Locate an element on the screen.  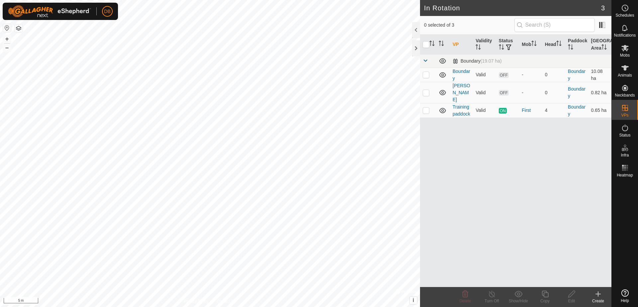
a: Help is located at coordinates (625, 296).